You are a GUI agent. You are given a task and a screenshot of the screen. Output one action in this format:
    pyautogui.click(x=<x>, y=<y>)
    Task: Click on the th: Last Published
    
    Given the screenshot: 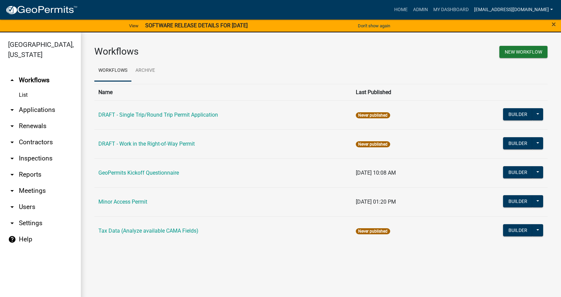 What is the action you would take?
    pyautogui.click(x=400, y=92)
    